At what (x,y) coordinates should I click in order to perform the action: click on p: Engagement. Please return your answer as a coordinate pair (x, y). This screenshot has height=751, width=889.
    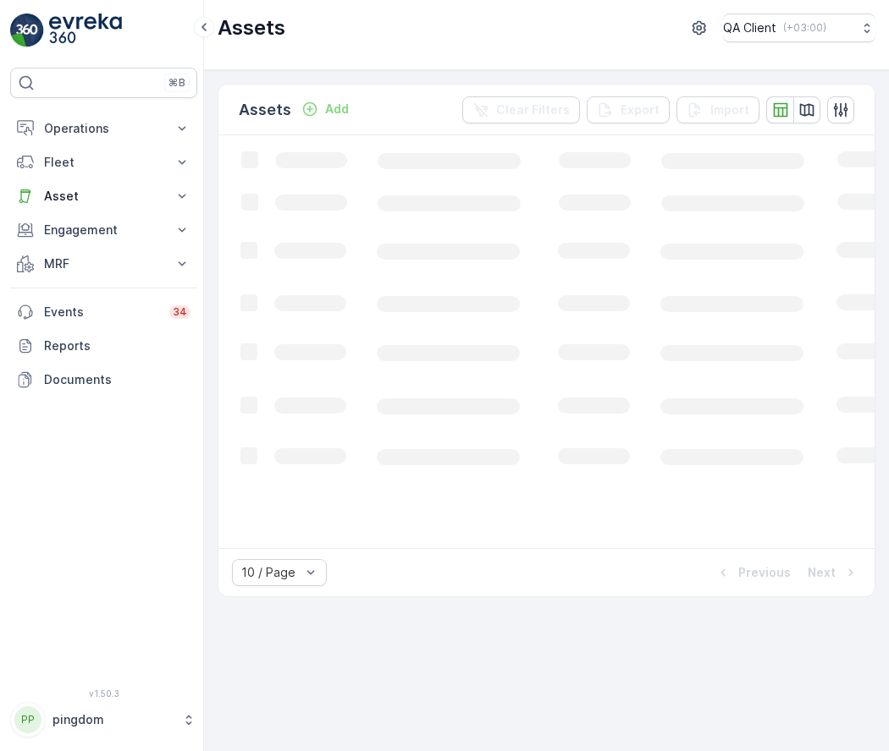
    Looking at the image, I should click on (103, 230).